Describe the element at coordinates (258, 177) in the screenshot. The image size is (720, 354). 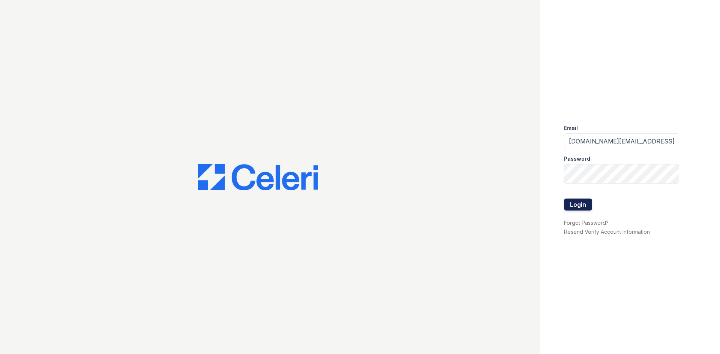
I see `img: CE_Logo_Blue-a8612792a0a2168367f1c8372b55b34899dd931a85d93a1a3d3e32e68fde9ad4.png` at that location.